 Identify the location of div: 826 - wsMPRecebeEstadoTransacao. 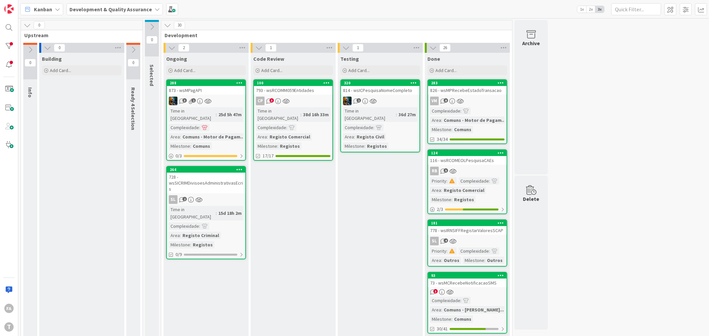
(467, 90).